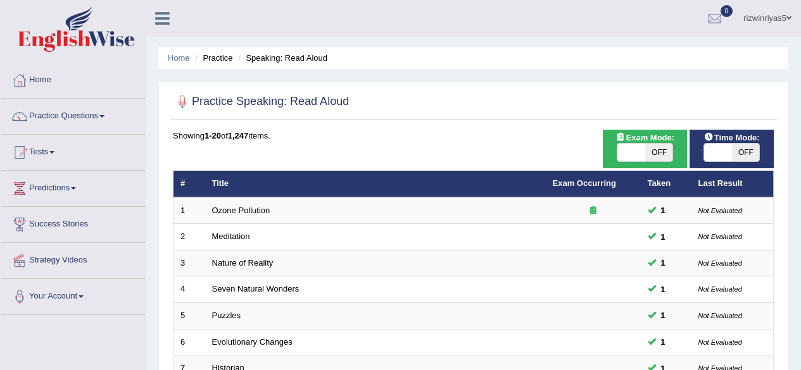 Image resolution: width=801 pixels, height=370 pixels. I want to click on a: Practice Questions, so click(73, 115).